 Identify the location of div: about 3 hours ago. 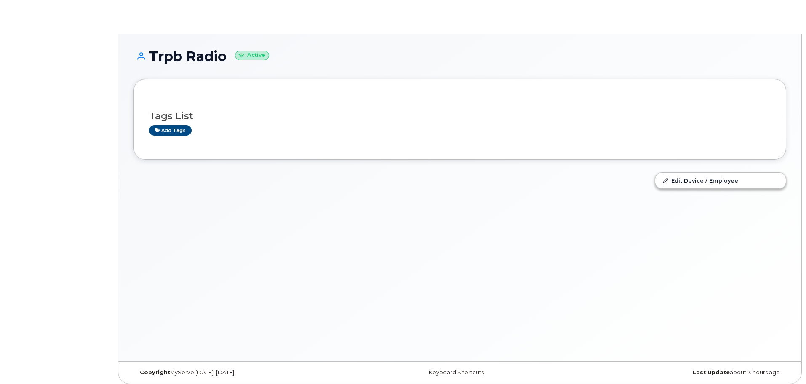
(677, 372).